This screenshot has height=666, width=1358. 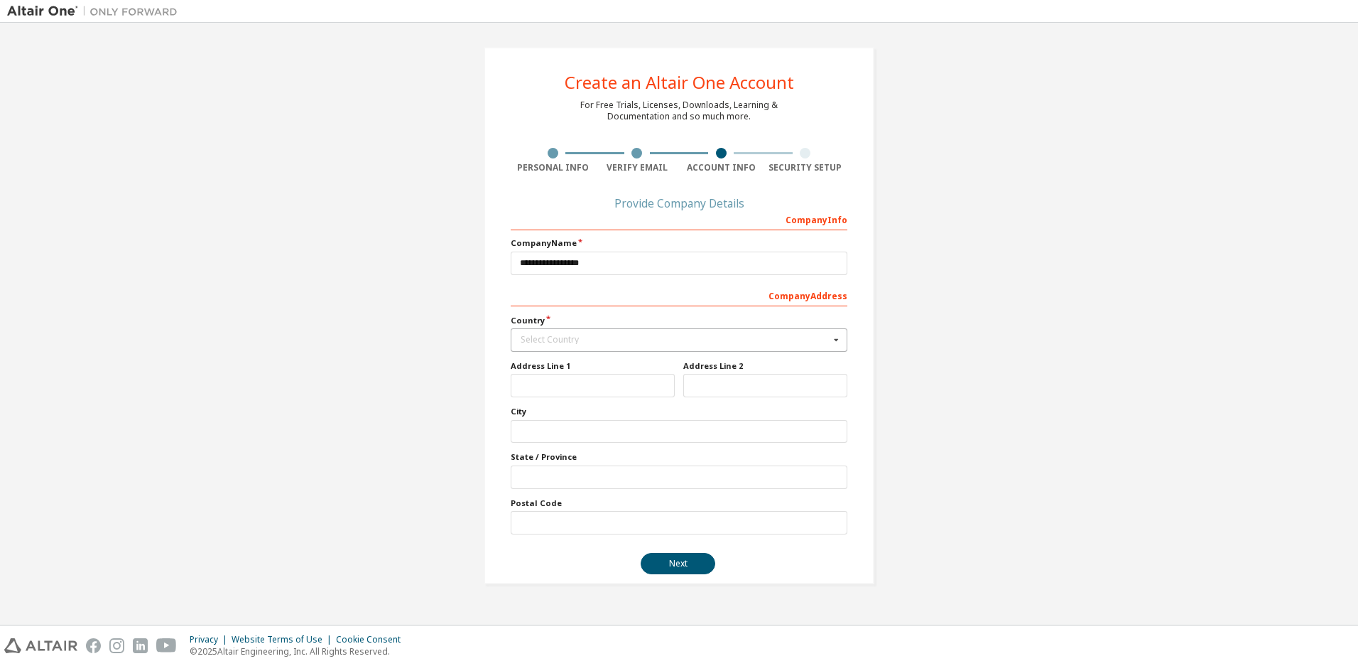 I want to click on label: Postal Code, so click(x=679, y=503).